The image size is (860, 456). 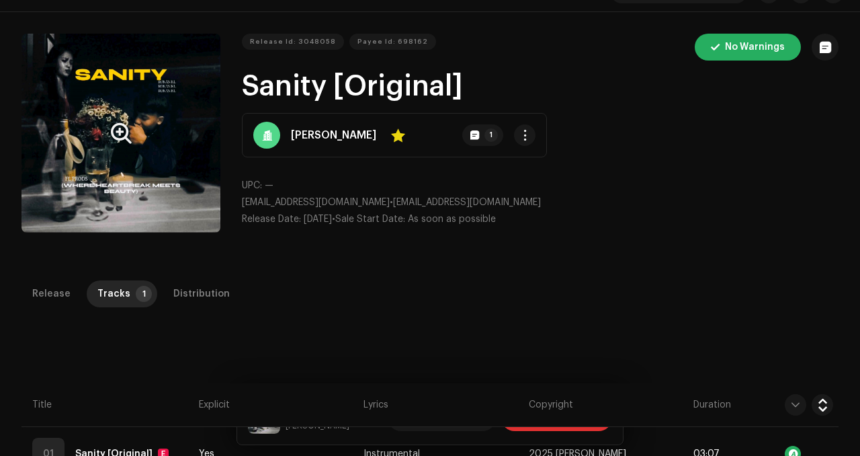 What do you see at coordinates (252, 185) in the screenshot?
I see `span: UPC:` at bounding box center [252, 185].